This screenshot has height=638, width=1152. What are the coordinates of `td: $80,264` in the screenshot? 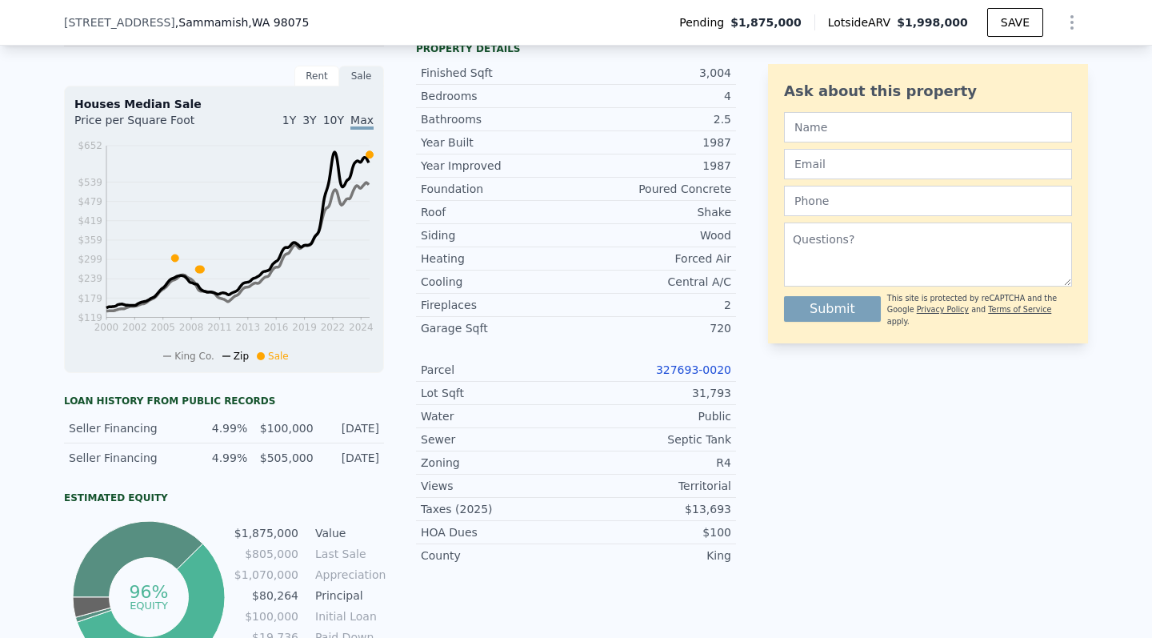 It's located at (266, 595).